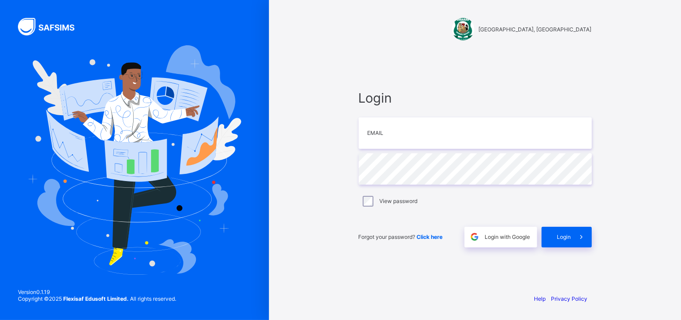  Describe the element at coordinates (401, 237) in the screenshot. I see `span: Forgot your password?` at that location.